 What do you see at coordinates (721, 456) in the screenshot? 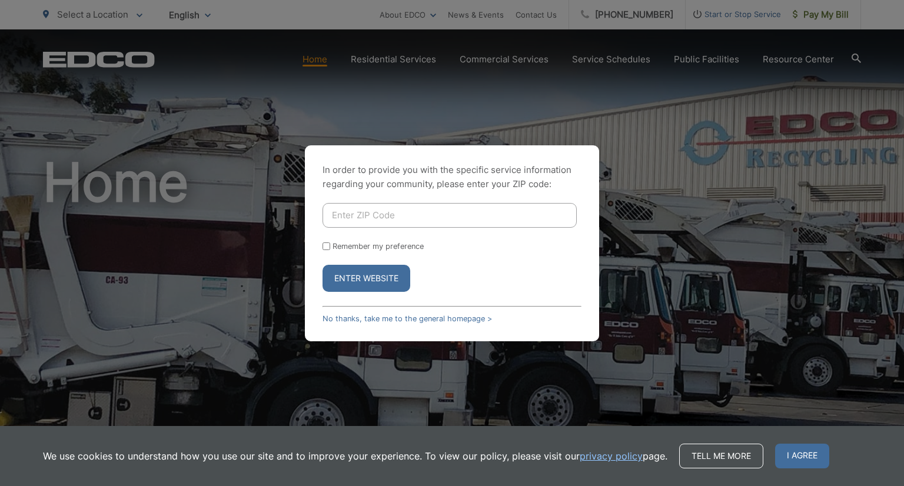
I see `a: Tell me more` at bounding box center [721, 456].